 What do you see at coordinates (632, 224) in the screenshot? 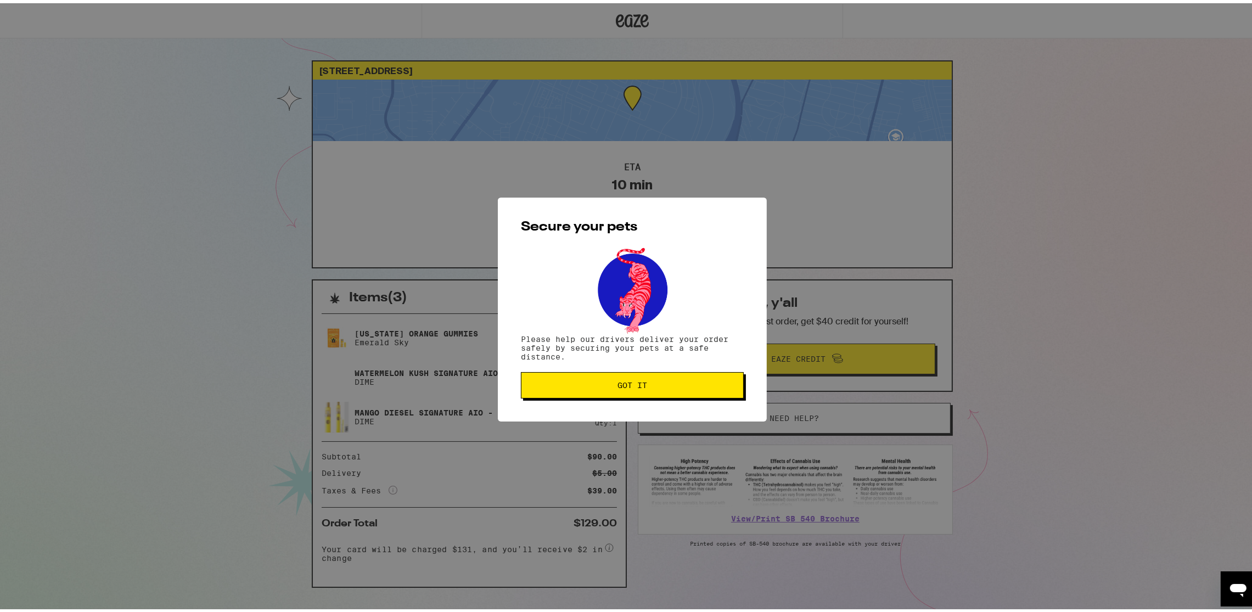
I see `h2: Secure your pets` at bounding box center [632, 224].